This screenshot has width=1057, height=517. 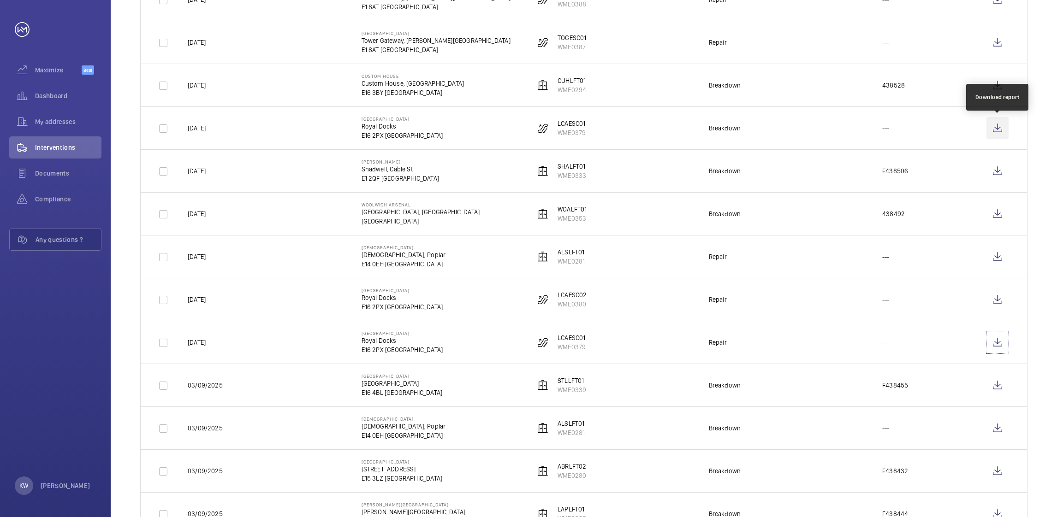 I want to click on p: F438506, so click(x=895, y=171).